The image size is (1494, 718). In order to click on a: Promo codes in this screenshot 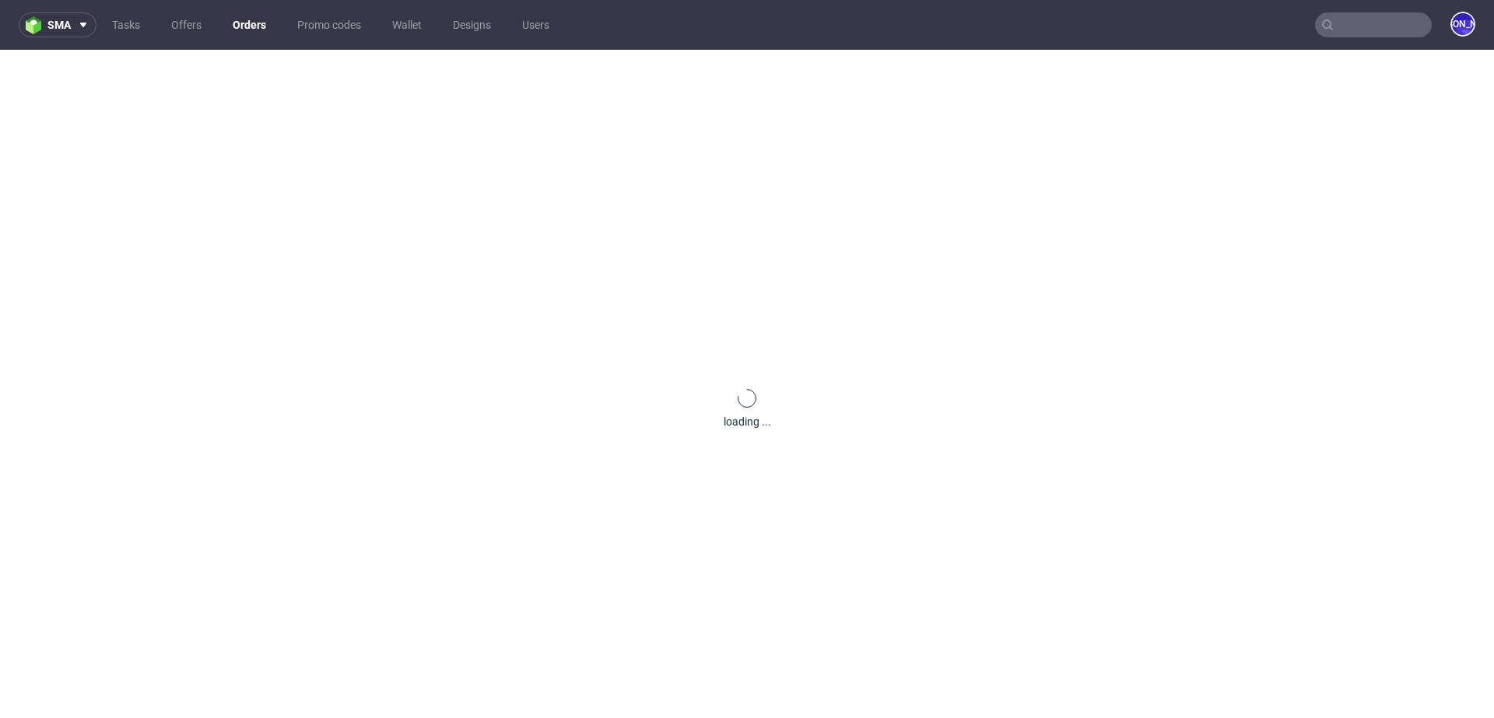, I will do `click(329, 25)`.